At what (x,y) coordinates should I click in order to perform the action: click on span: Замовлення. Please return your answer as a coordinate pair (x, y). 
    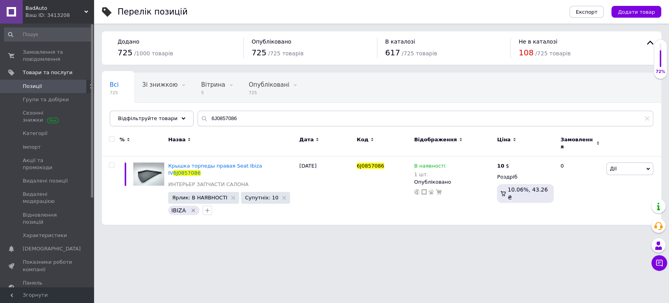
    Looking at the image, I should click on (578, 143).